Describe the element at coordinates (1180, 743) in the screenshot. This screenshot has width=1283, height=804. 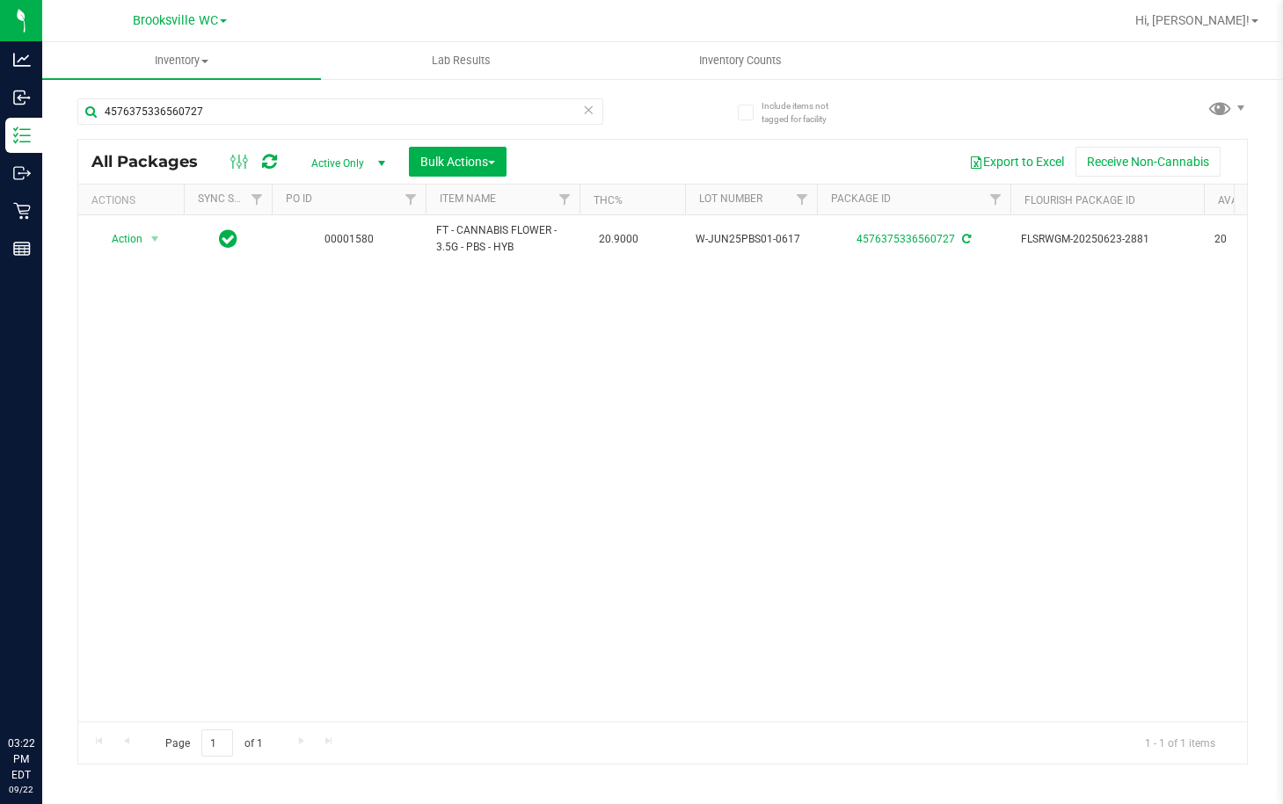
I see `span: 1 - 1 of 1 items` at that location.